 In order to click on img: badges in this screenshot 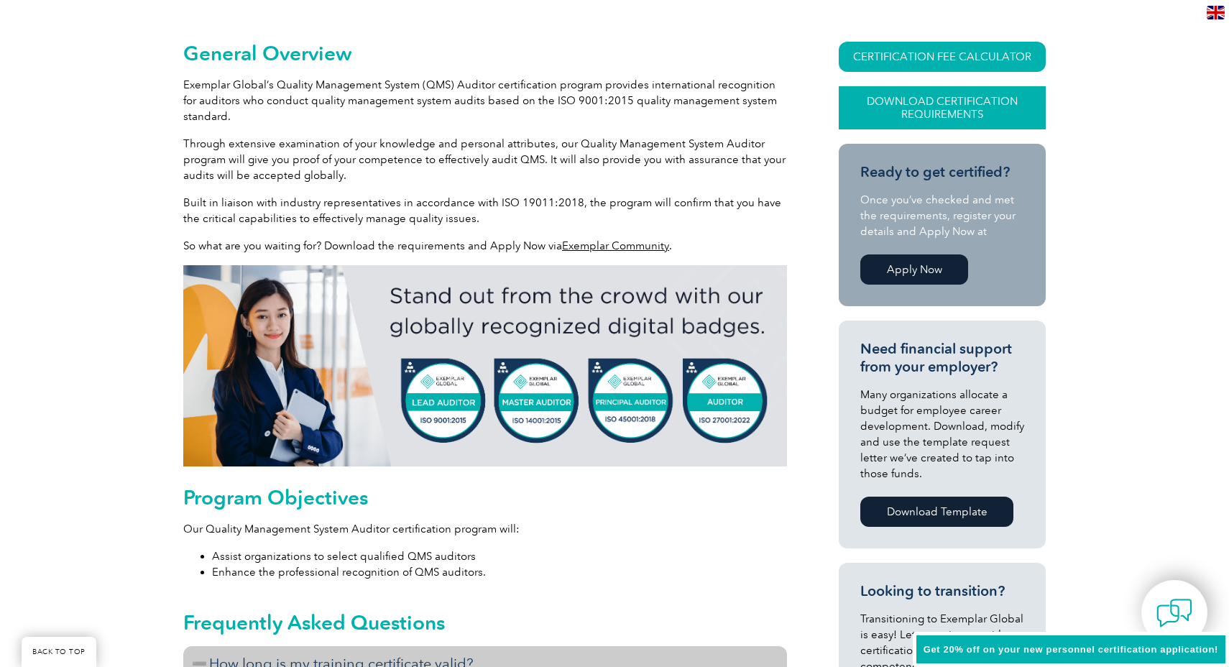, I will do `click(485, 366)`.